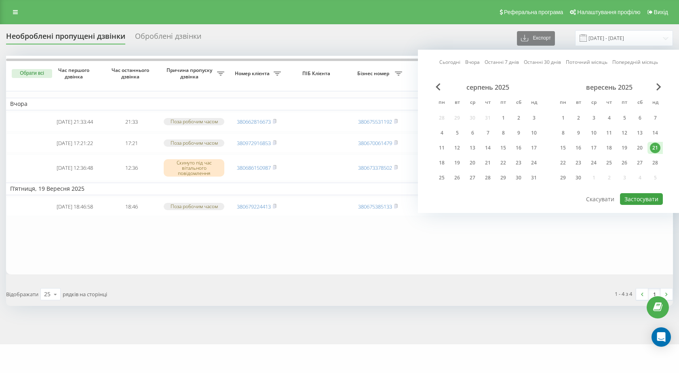  Describe the element at coordinates (640, 148) in the screenshot. I see `div: сб 20 вер 2025 р.` at that location.